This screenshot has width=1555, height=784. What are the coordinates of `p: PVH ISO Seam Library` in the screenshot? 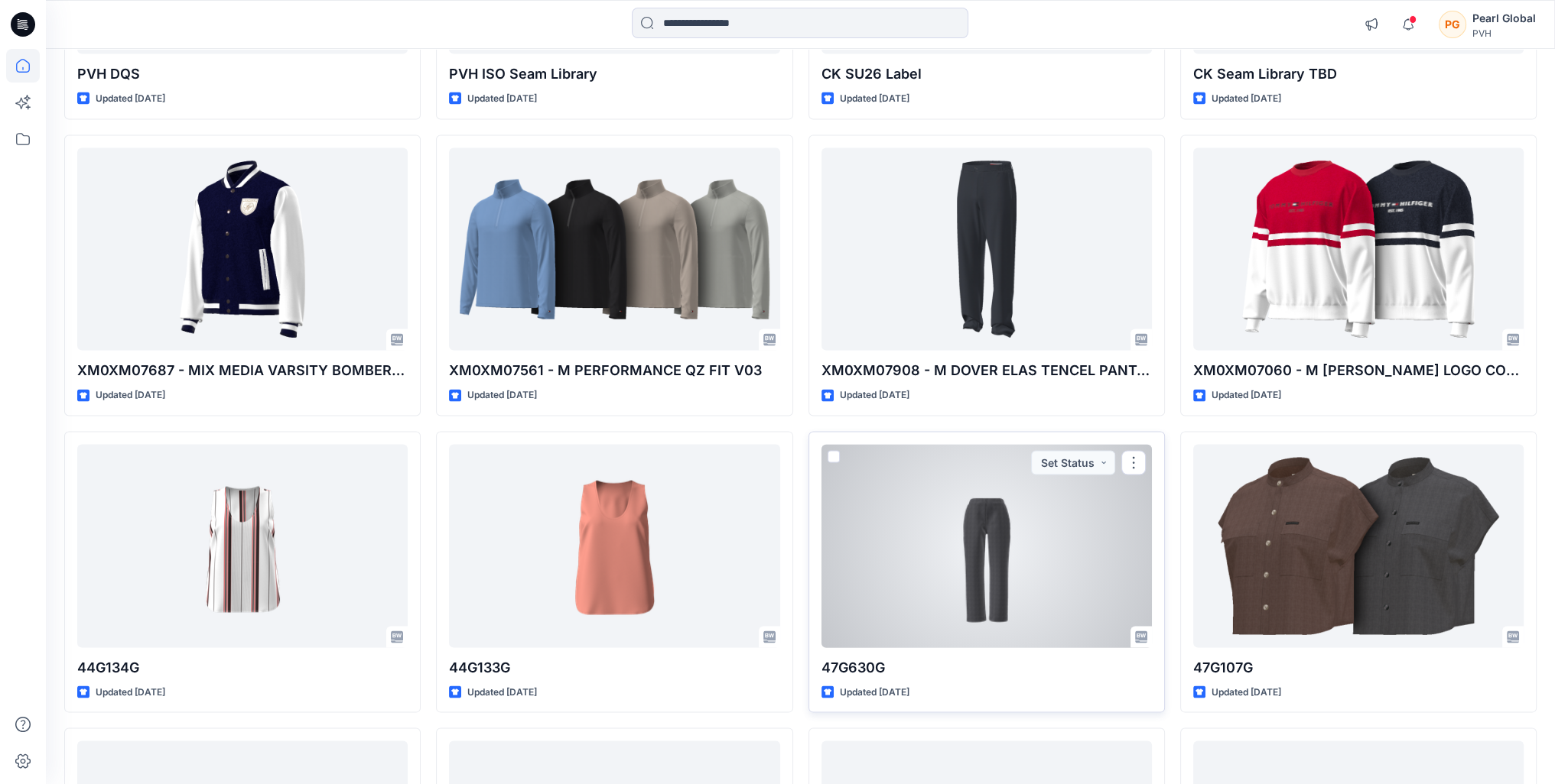 It's located at (614, 75).